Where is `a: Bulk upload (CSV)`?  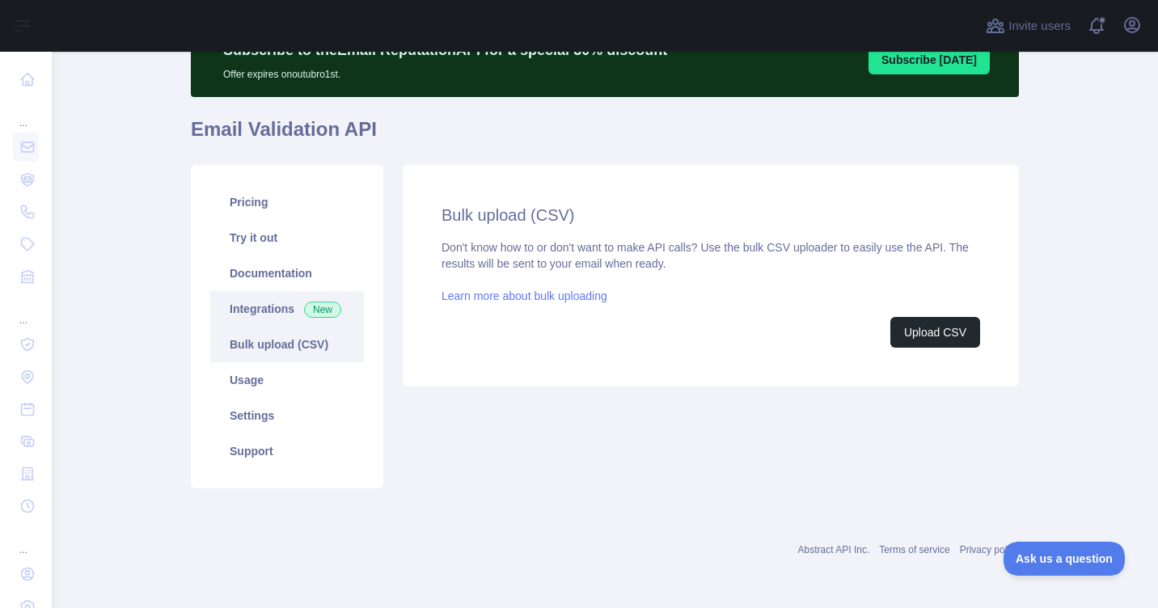
a: Bulk upload (CSV) is located at coordinates (287, 345).